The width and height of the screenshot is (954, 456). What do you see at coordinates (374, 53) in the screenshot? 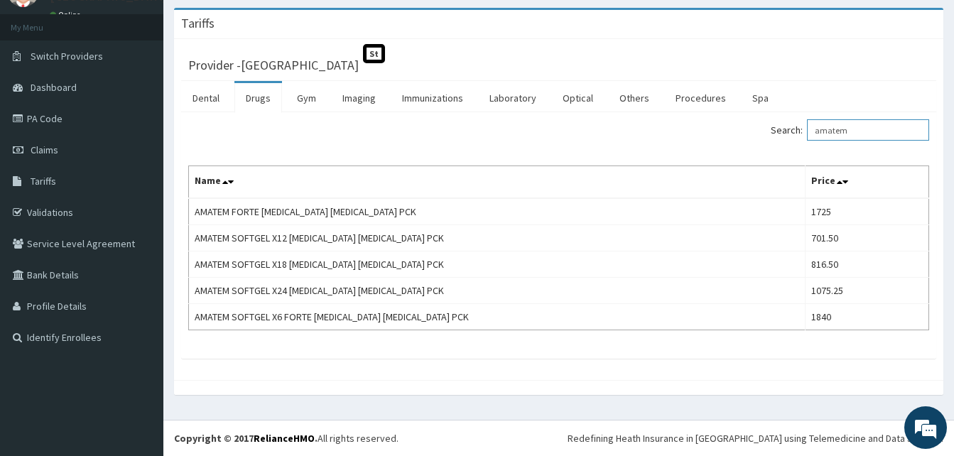
I see `span: St` at bounding box center [374, 53].